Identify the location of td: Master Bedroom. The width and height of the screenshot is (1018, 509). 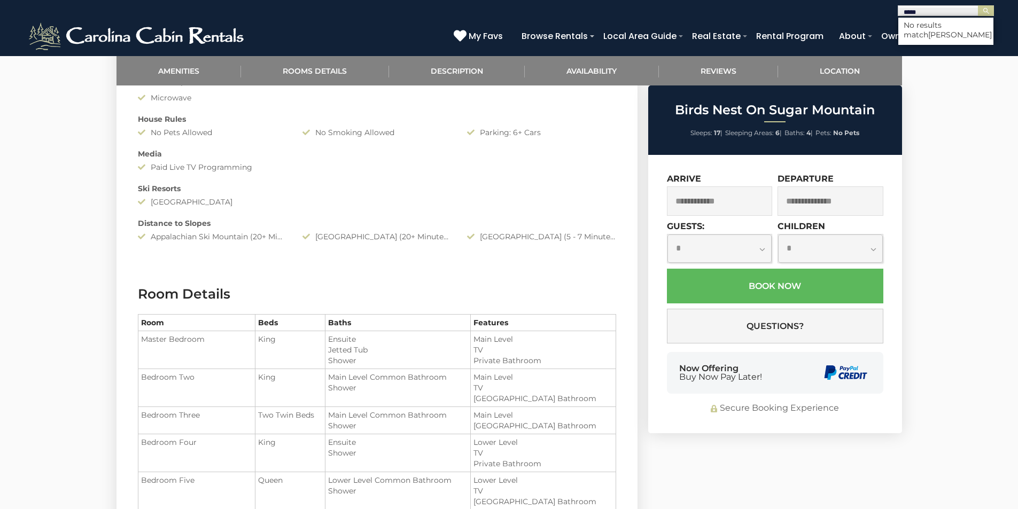
(197, 350).